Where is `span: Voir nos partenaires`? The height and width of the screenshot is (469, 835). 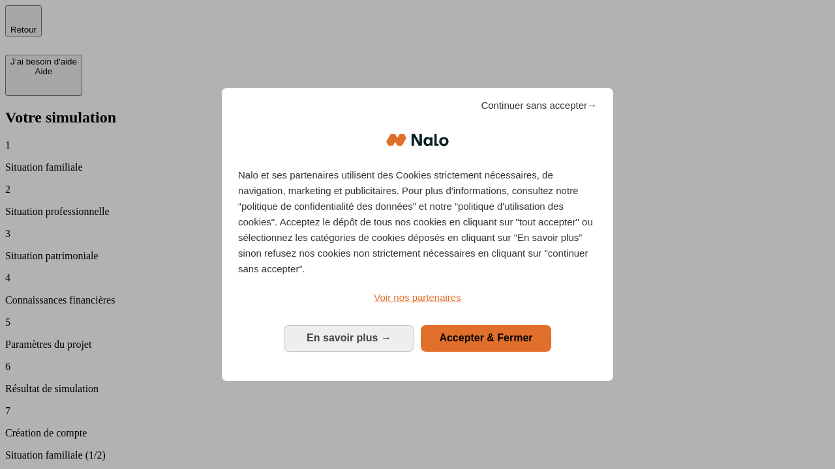
span: Voir nos partenaires is located at coordinates (417, 297).